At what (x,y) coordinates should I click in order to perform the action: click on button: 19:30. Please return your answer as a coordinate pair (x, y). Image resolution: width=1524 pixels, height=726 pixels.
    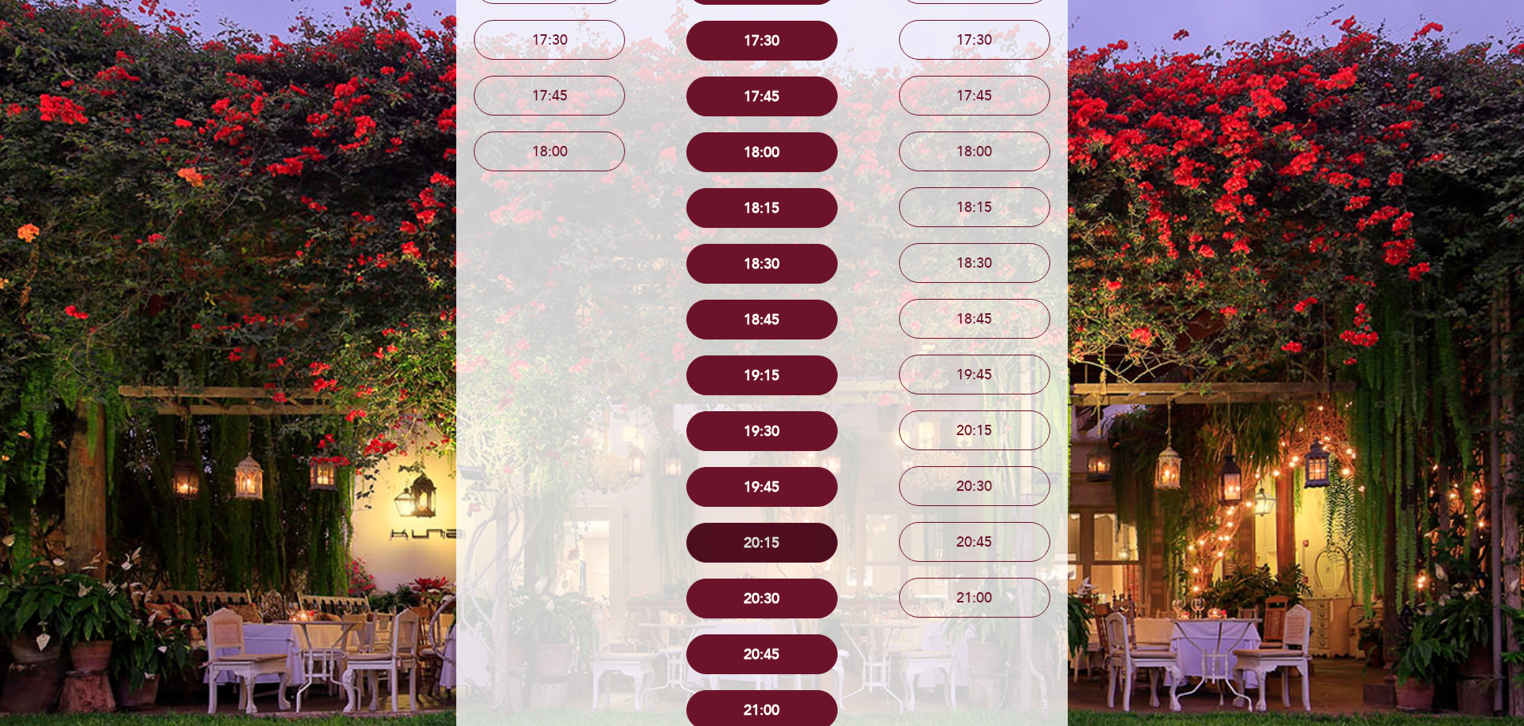
    Looking at the image, I should click on (762, 431).